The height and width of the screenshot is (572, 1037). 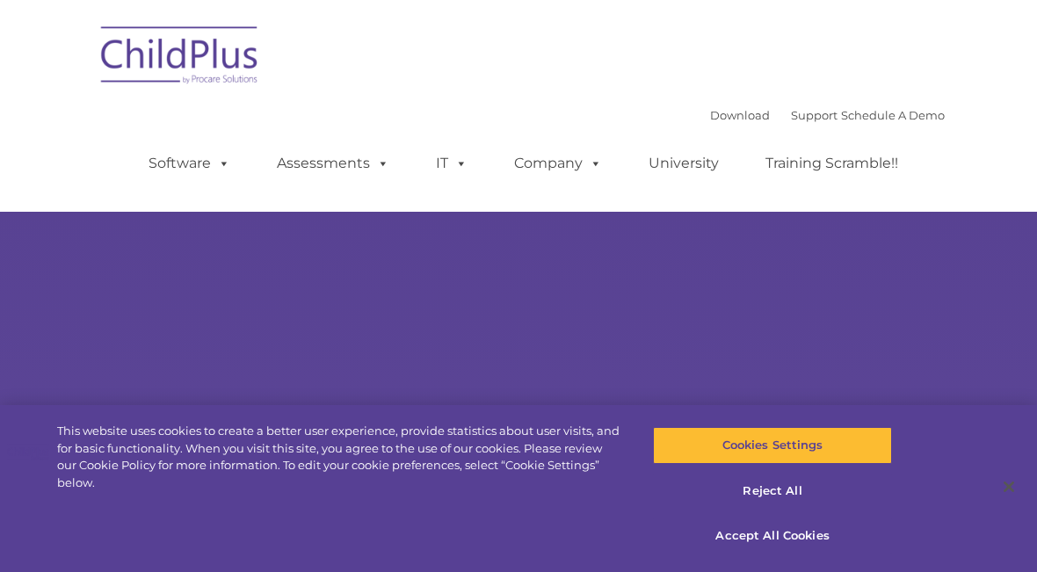 I want to click on a: Assessments, so click(x=333, y=163).